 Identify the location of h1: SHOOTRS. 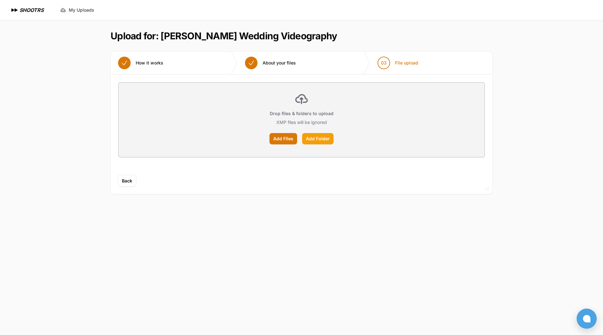
(31, 10).